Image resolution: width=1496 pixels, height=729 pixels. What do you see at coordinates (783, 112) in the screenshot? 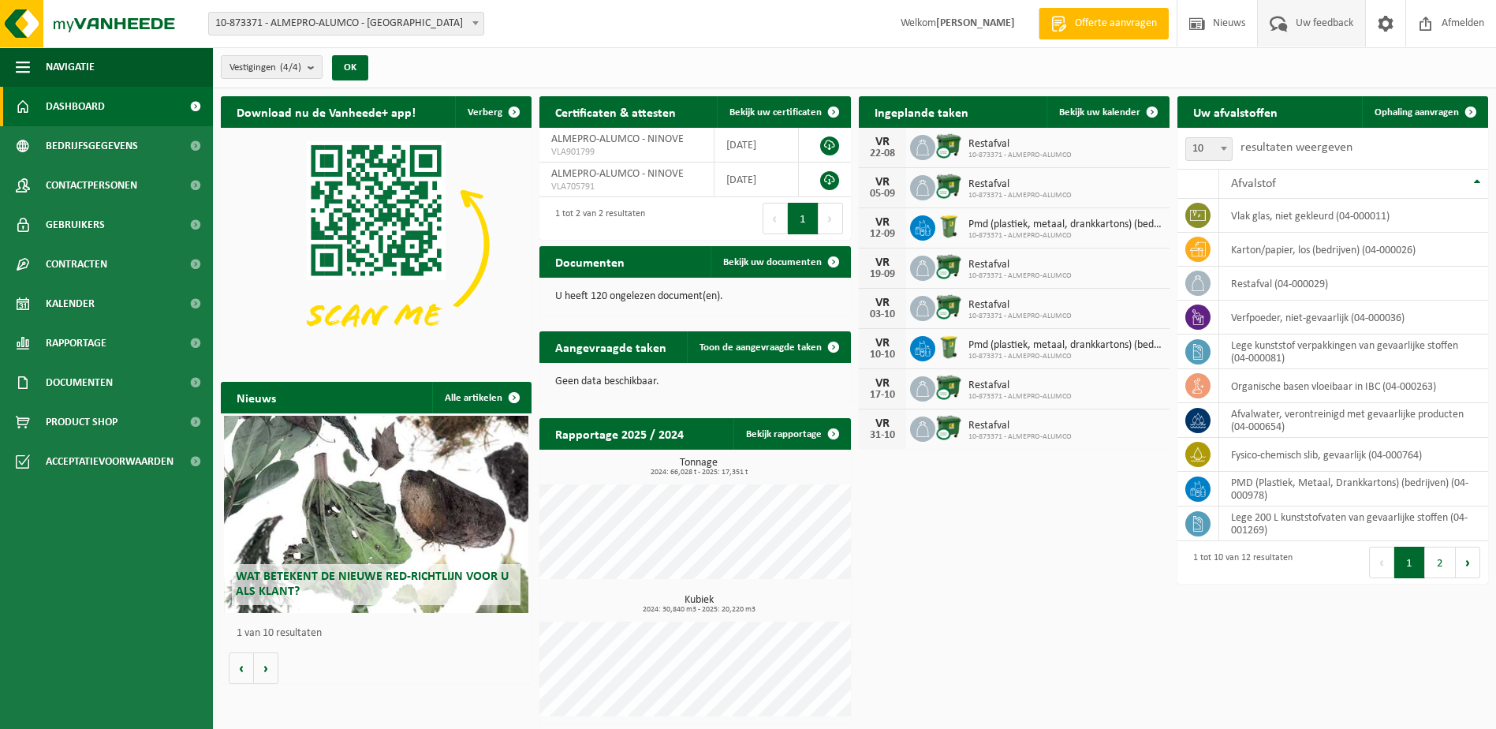
I see `a: Bekijk uw certificaten` at bounding box center [783, 112].